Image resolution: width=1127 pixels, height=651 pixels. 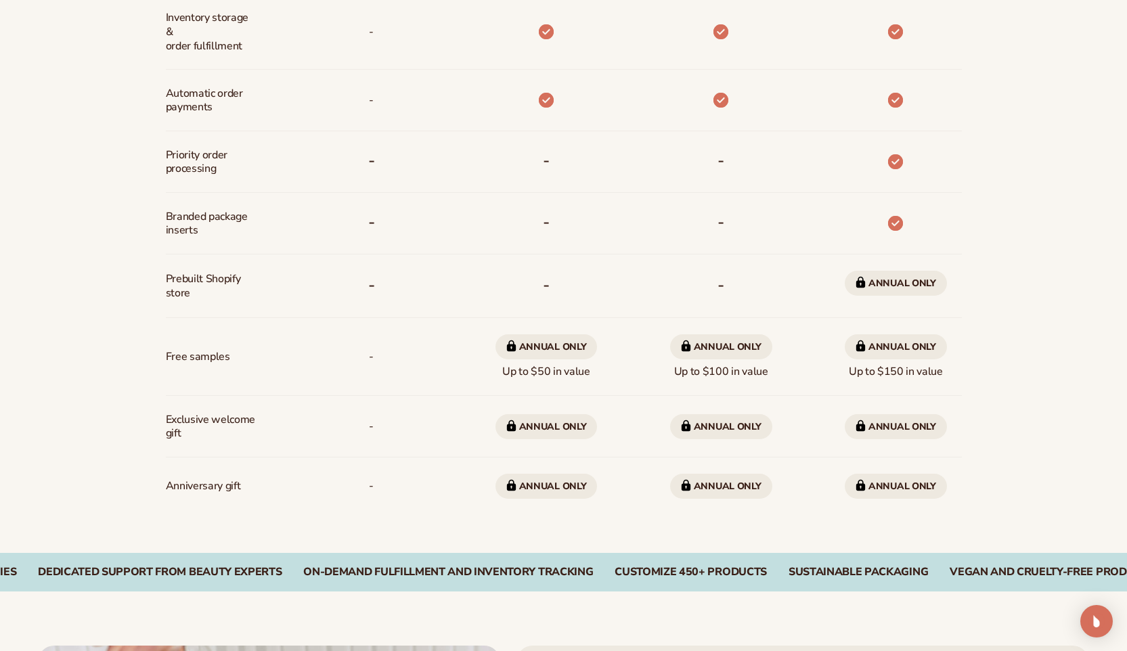 I want to click on span: Prebuilt Shopify store, so click(x=210, y=286).